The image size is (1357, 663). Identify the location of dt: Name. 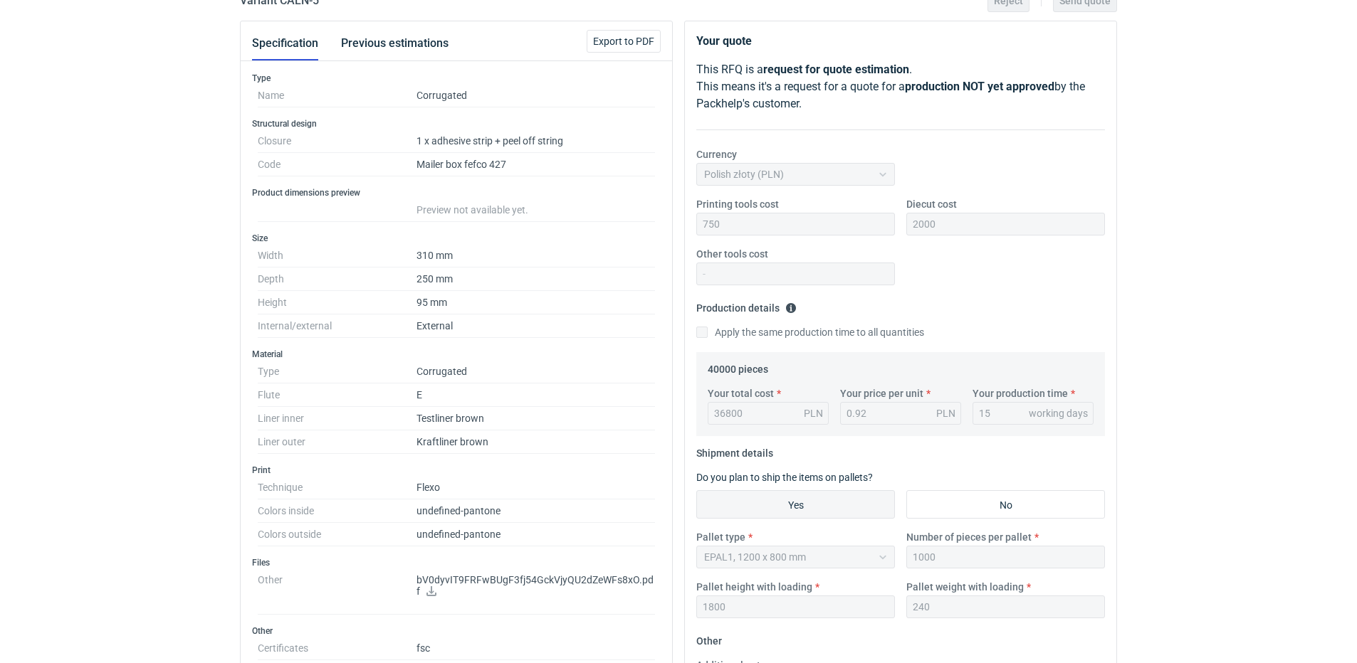
(337, 95).